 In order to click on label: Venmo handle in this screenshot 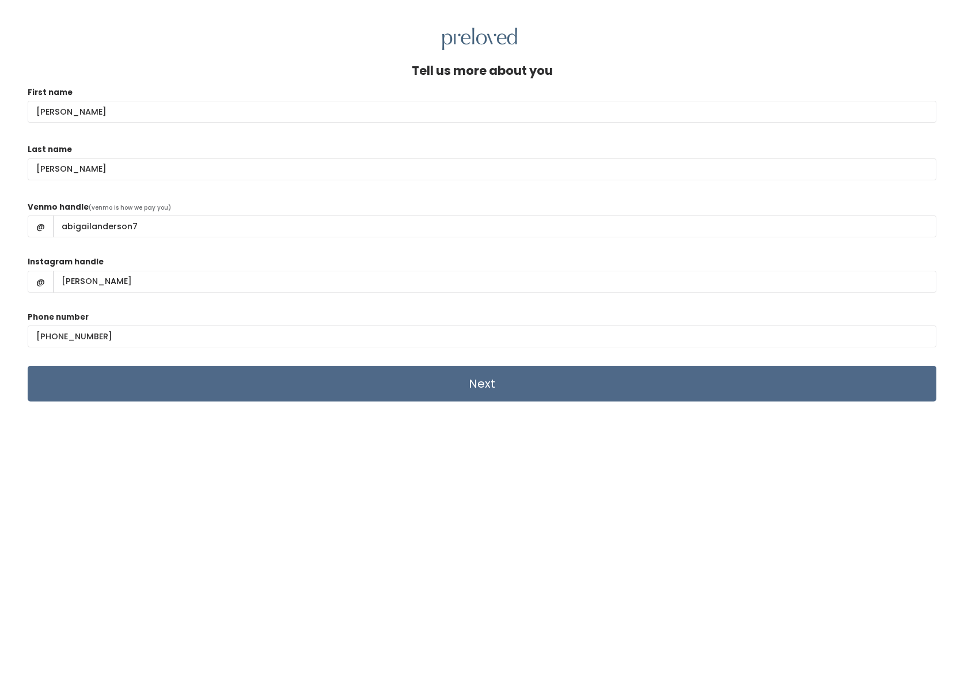, I will do `click(58, 207)`.